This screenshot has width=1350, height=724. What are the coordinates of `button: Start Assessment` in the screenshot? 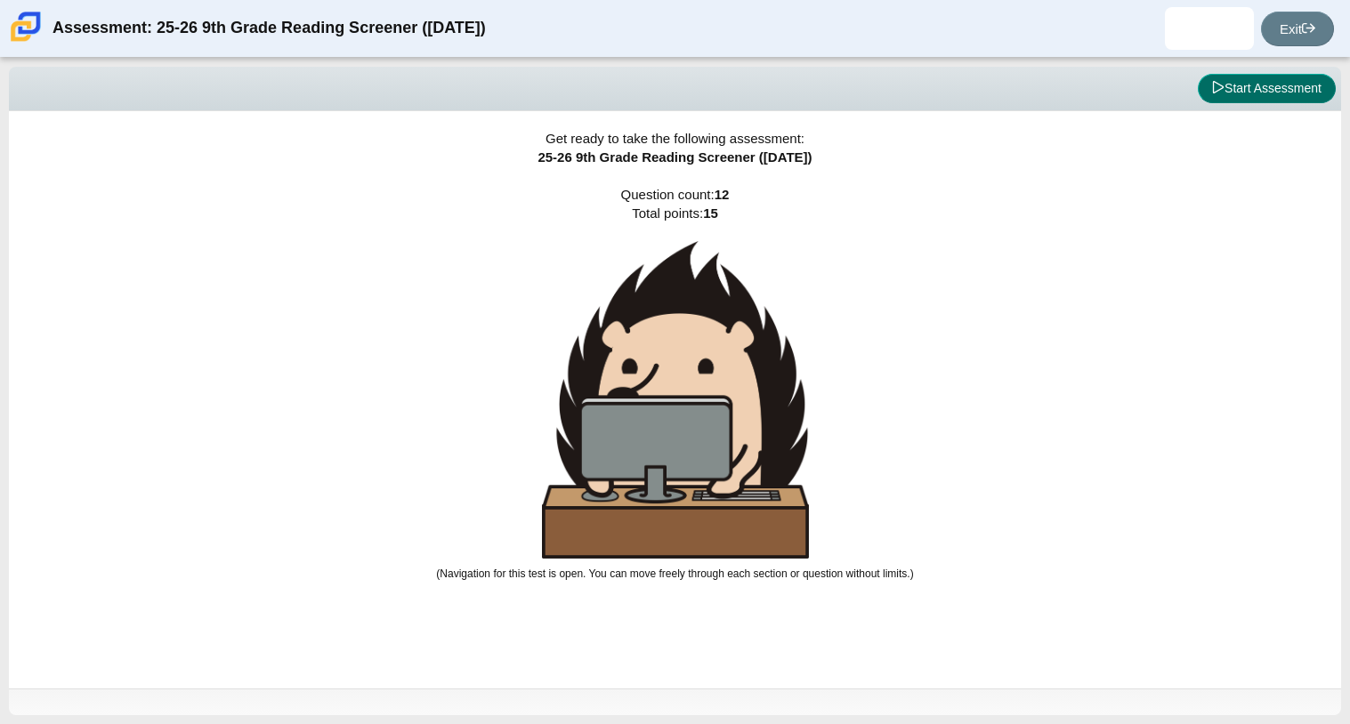 It's located at (1266, 89).